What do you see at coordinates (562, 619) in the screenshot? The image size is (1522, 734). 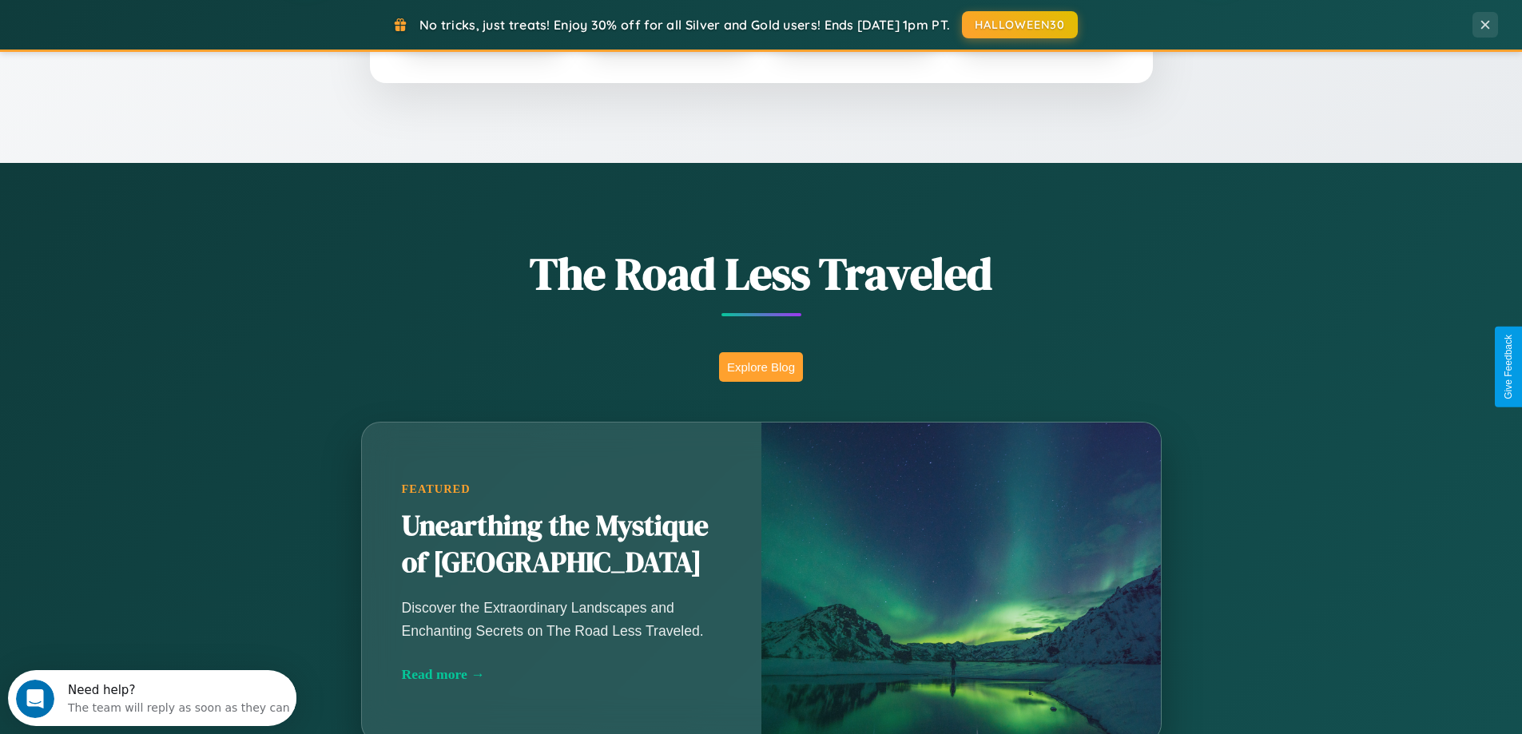 I see `p: Discover the Extraordinary Landscapes and Enchanting Secrets on The Road Less Traveled.` at bounding box center [562, 619].